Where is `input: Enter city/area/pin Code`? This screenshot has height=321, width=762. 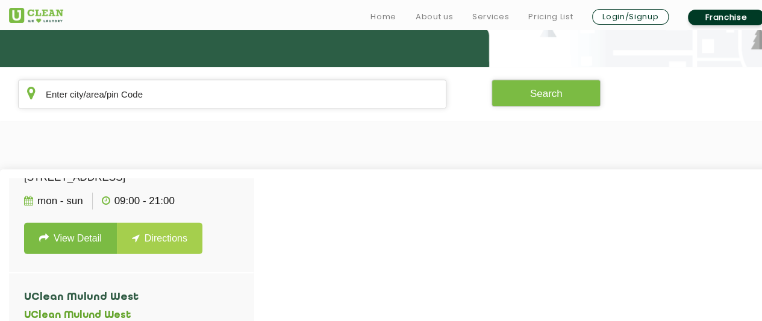
input: Enter city/area/pin Code is located at coordinates (232, 94).